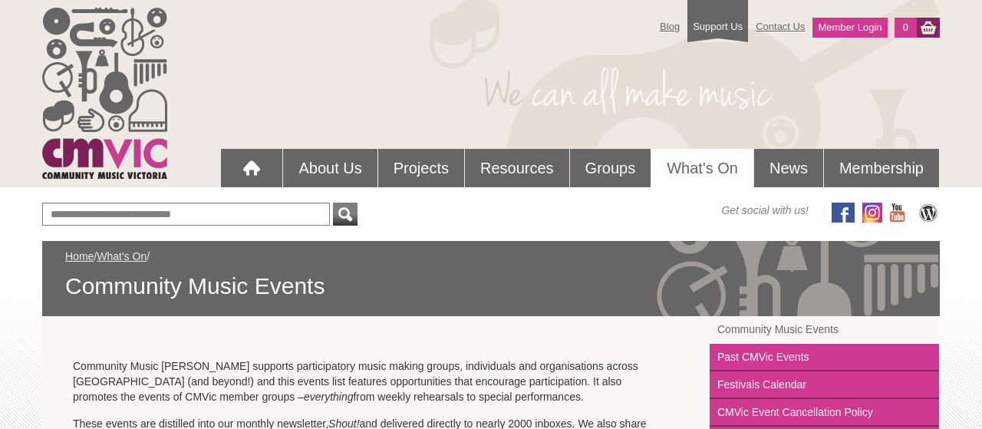  Describe the element at coordinates (824, 413) in the screenshot. I see `a: CMVic Event Cancellation Policy` at that location.